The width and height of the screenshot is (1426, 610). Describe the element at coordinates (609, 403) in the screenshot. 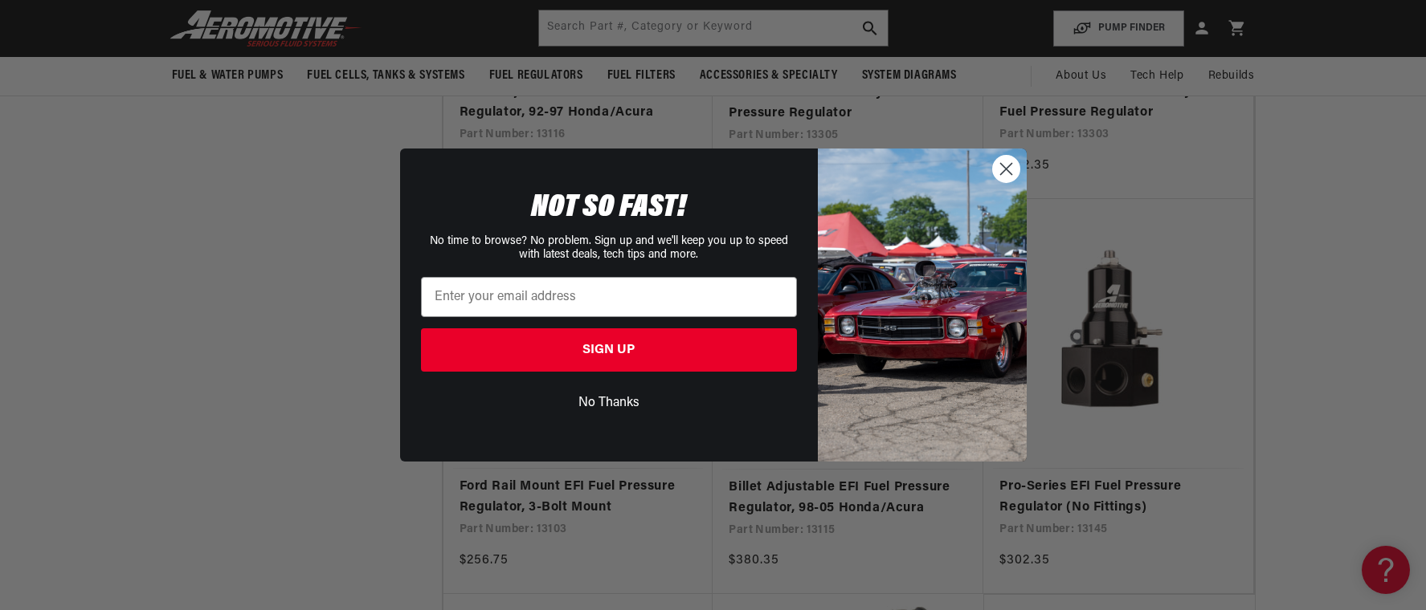

I see `button: No Thanks` at that location.